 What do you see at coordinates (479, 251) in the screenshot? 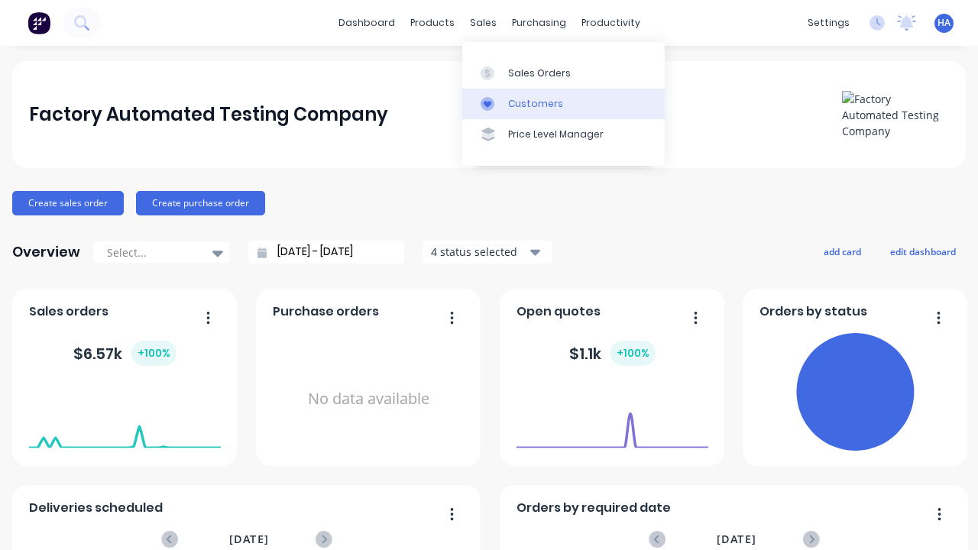
I see `div: 4 status selected` at bounding box center [479, 251].